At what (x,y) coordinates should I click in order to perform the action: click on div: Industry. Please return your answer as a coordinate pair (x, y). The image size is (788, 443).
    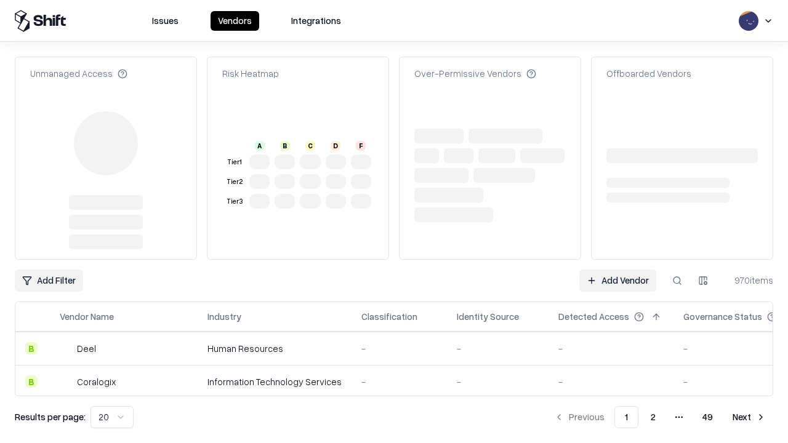
    Looking at the image, I should click on (224, 317).